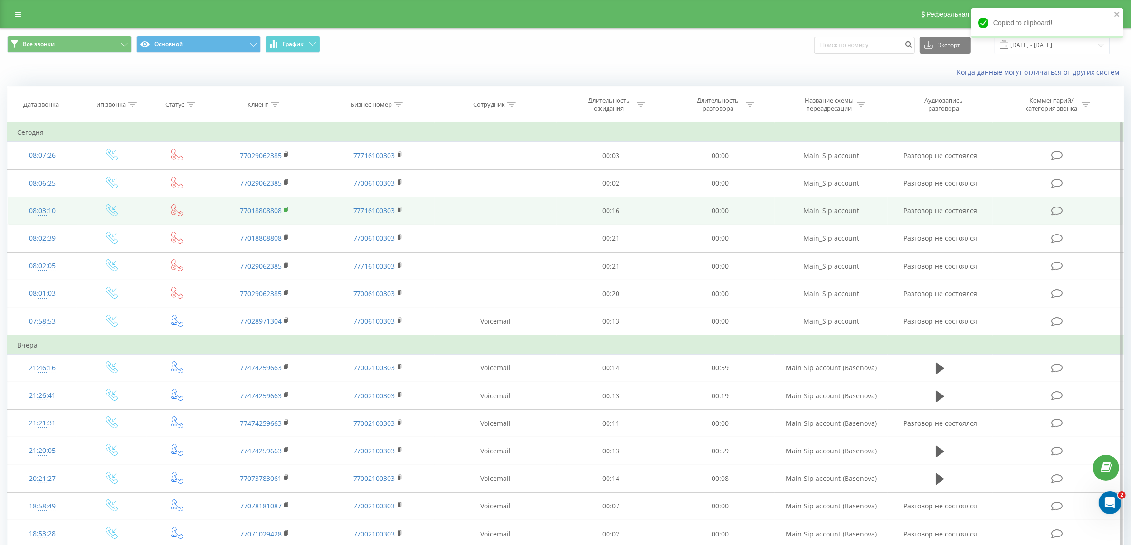 The height and width of the screenshot is (545, 1131). What do you see at coordinates (42, 294) in the screenshot?
I see `div: 08:01:03` at bounding box center [42, 294].